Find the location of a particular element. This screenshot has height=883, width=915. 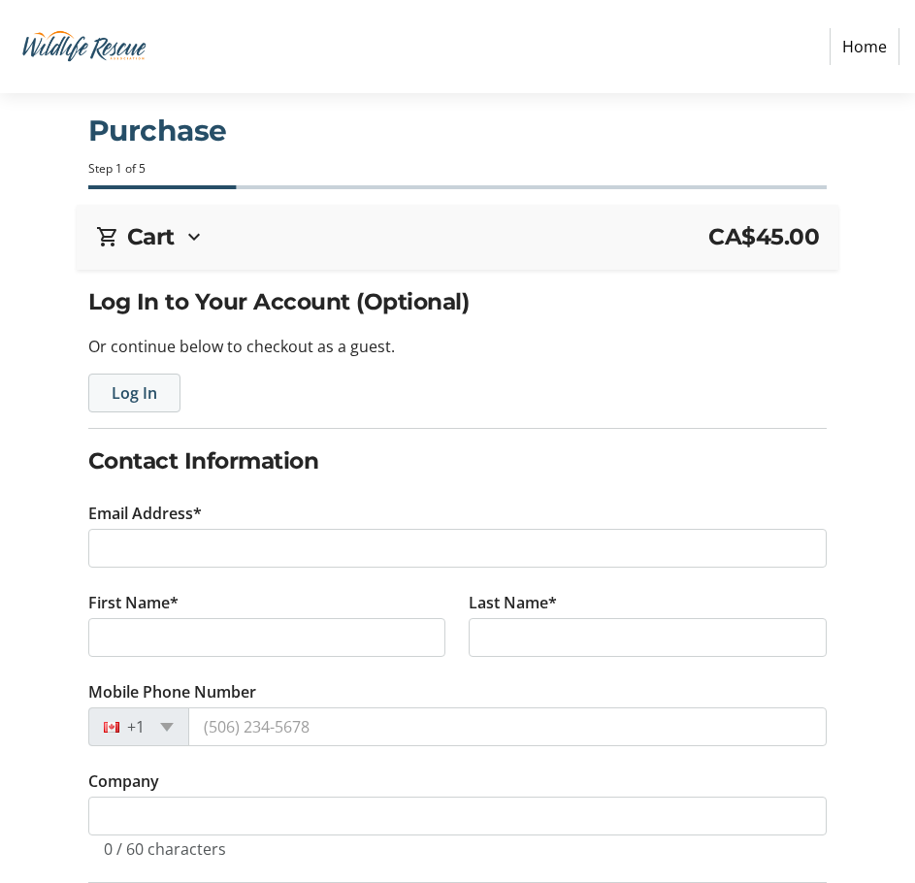

div: Step 1 of 5 is located at coordinates (458, 169).